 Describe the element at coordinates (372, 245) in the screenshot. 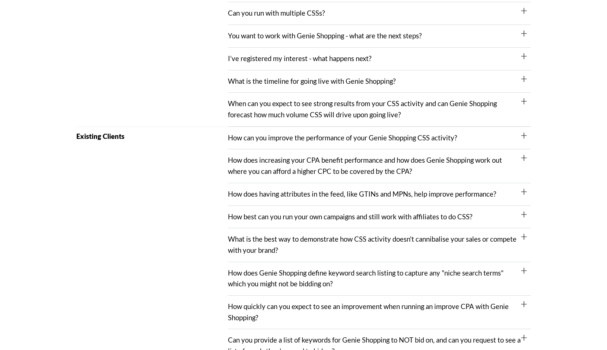

I see `a: What is the best way to demonstrate how CSS activity doesn't cannibalise your sales or compete wi...` at that location.